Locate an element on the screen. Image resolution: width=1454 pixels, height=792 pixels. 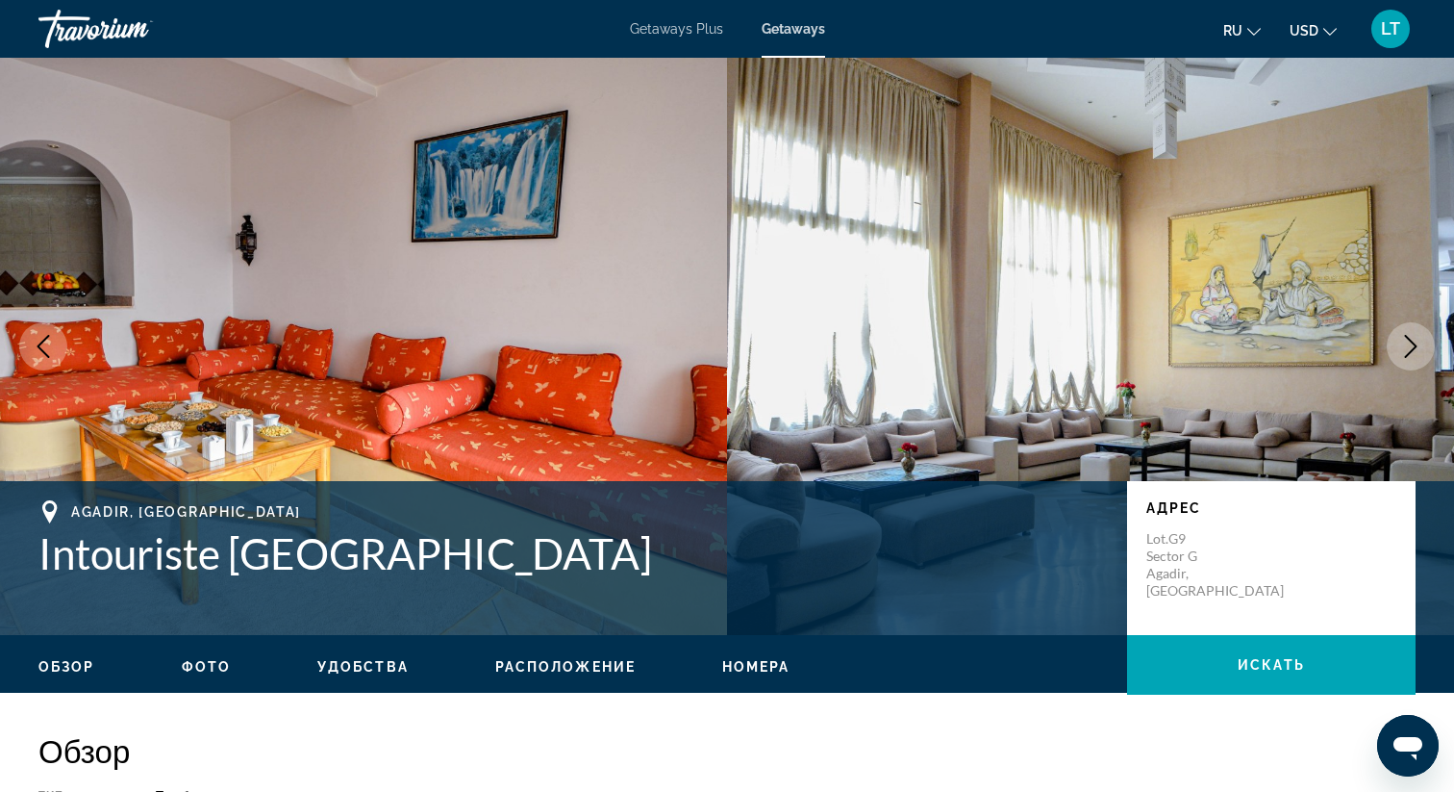
span: LT is located at coordinates (1391, 29).